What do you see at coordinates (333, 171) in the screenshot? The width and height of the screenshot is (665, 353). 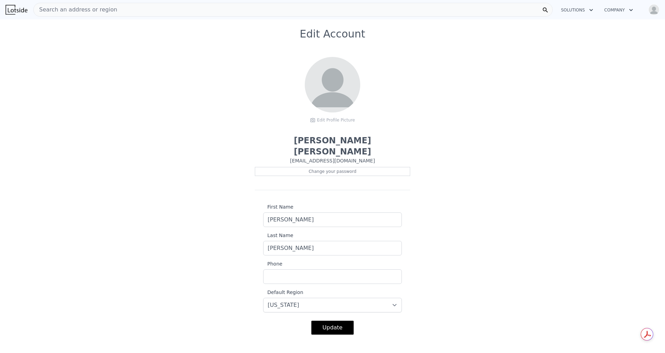 I see `div: Change your password` at bounding box center [333, 171].